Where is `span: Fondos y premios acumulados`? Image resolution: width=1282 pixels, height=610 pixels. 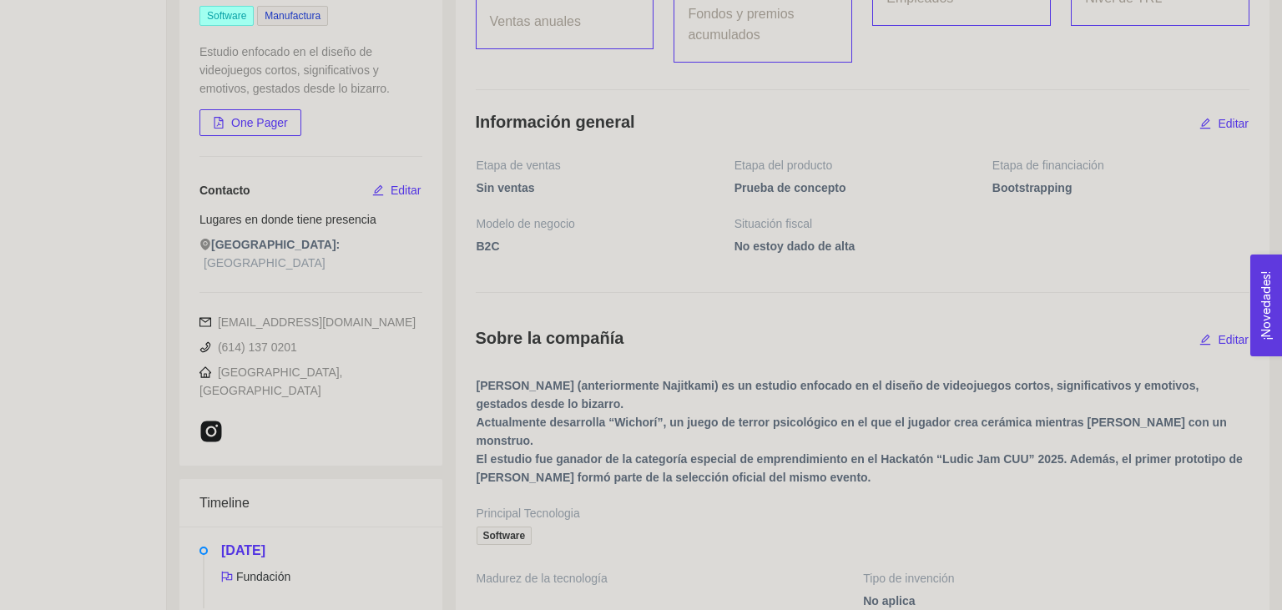
span: Fondos y premios acumulados is located at coordinates (763, 24).